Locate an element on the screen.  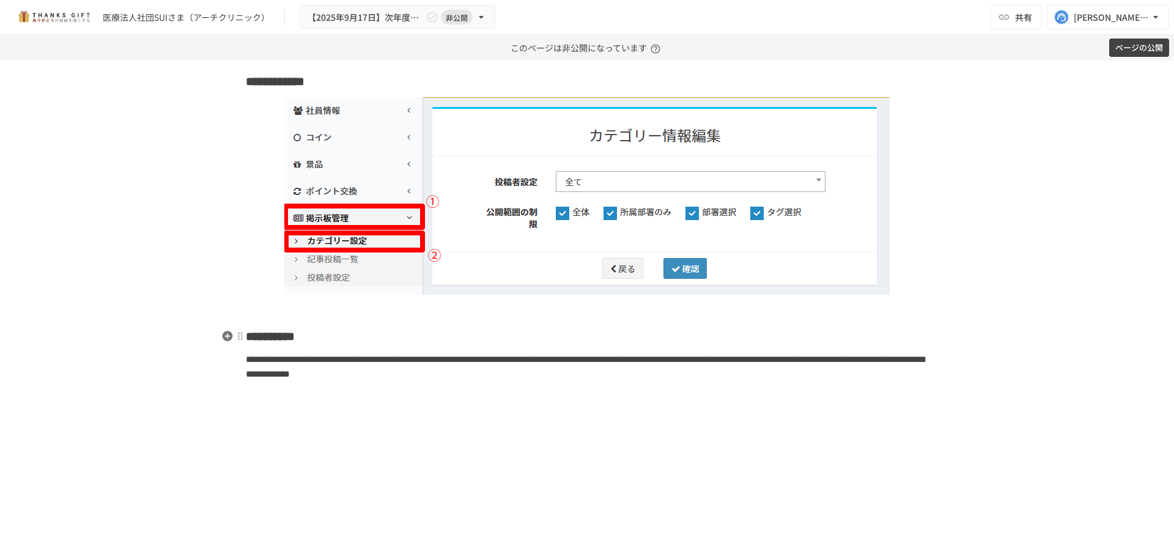
span: 【2025年9月17日】次年度に向けて② is located at coordinates (366, 17).